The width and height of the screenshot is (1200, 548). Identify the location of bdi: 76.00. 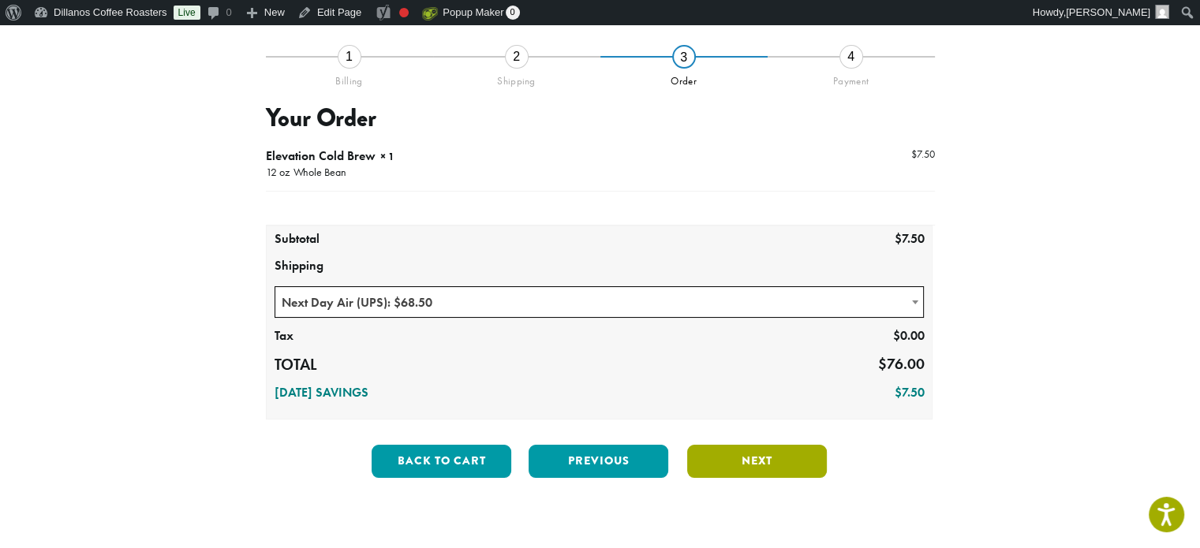
(900, 364).